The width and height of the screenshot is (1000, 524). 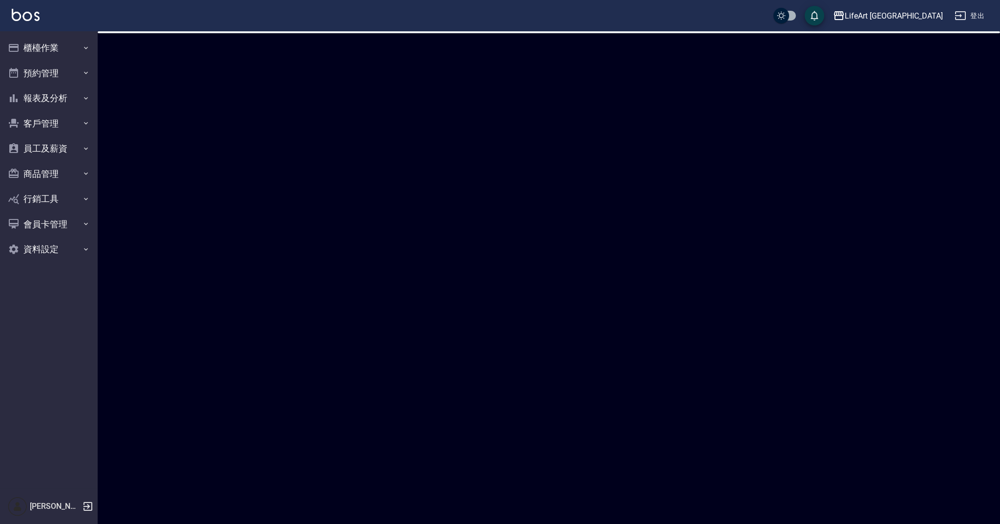 What do you see at coordinates (49, 199) in the screenshot?
I see `button: 行銷工具` at bounding box center [49, 199].